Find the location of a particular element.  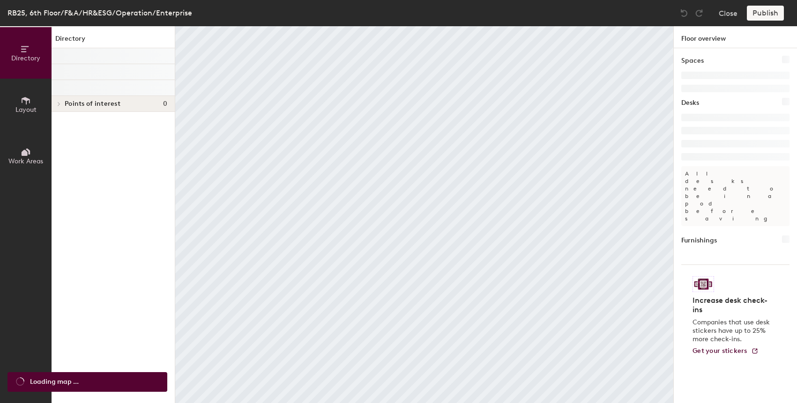

button: Close is located at coordinates (728, 13).